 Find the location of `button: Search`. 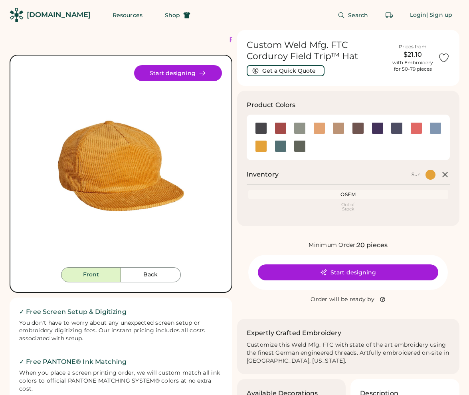

button: Search is located at coordinates (353, 15).